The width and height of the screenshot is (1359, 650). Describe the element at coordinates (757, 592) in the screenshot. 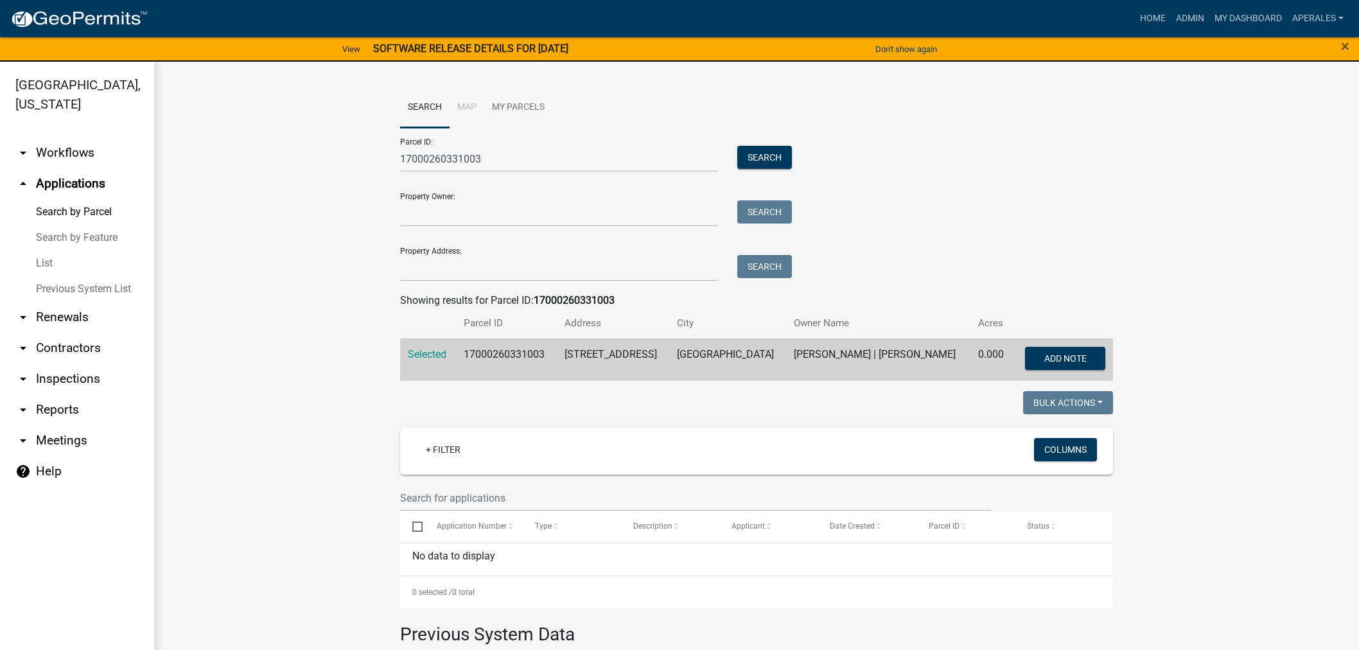

I see `div: 0 total` at that location.